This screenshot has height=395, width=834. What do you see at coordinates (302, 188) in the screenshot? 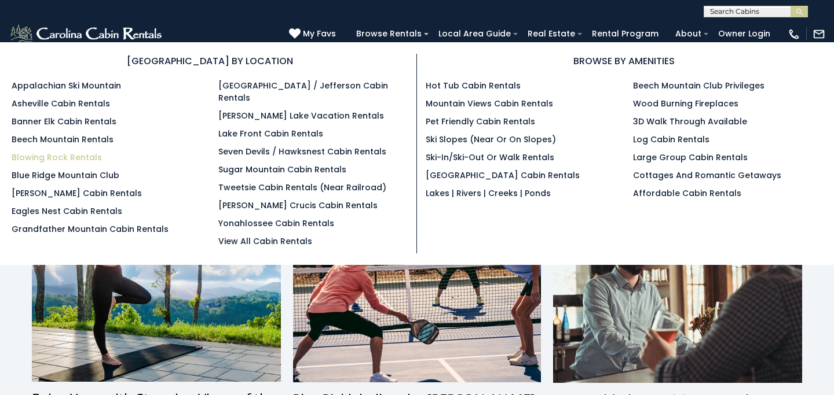
I see `a: Tweetsie Cabin Rentals (Near Railroad)` at bounding box center [302, 188].